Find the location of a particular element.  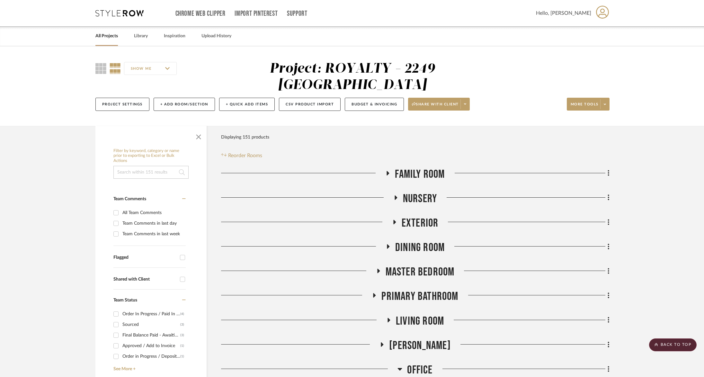

span: Exterior is located at coordinates (420, 223).